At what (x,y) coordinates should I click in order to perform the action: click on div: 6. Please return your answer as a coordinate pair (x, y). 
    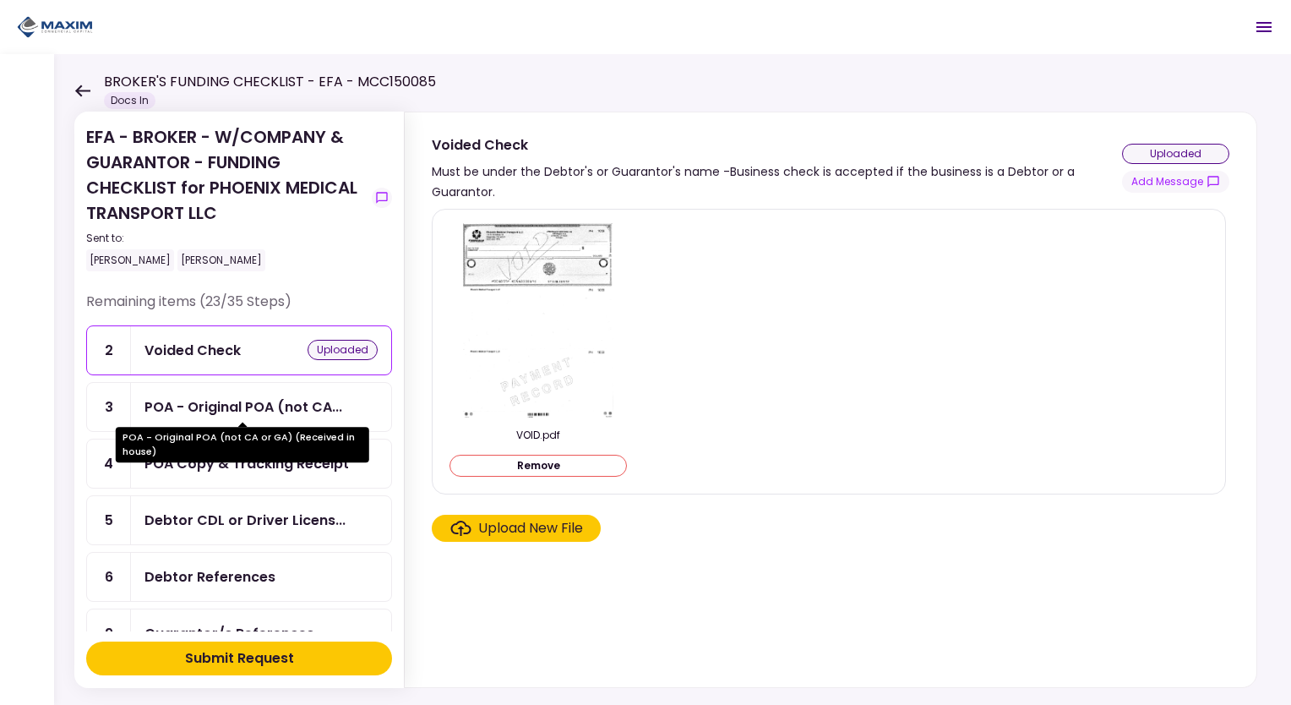
    Looking at the image, I should click on (109, 576).